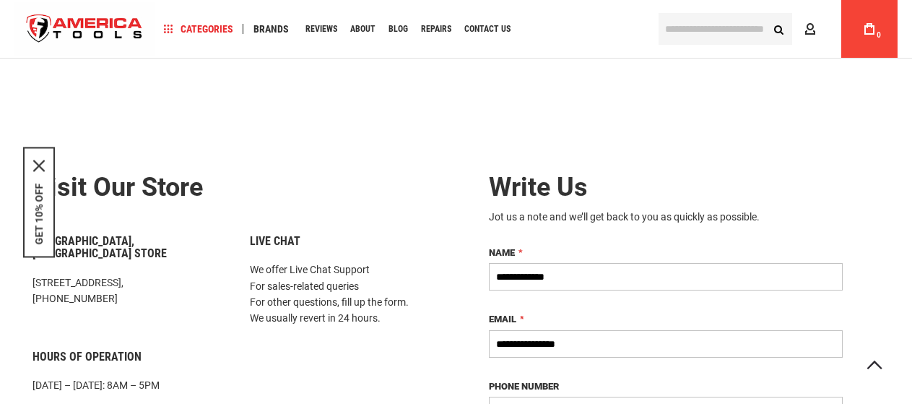 The width and height of the screenshot is (912, 404). I want to click on p: We offer Live Chat Support For sales-related queries For other questions, fill up the form. We us..., so click(347, 294).